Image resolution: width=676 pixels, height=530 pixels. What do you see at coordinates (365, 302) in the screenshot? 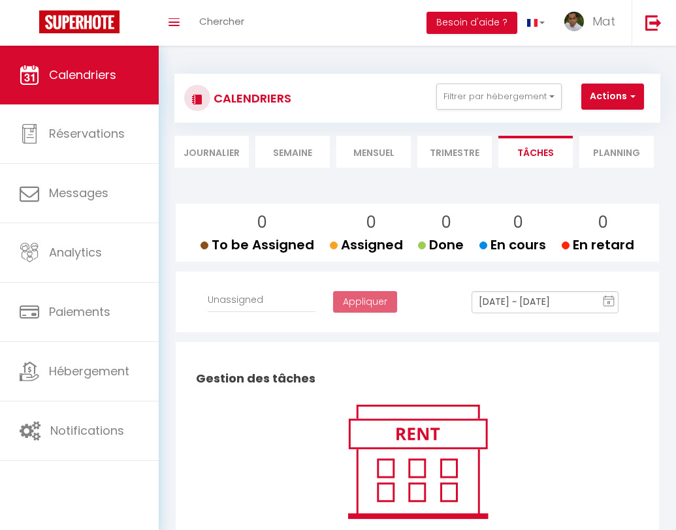
I see `button: Appliquer` at bounding box center [365, 302].